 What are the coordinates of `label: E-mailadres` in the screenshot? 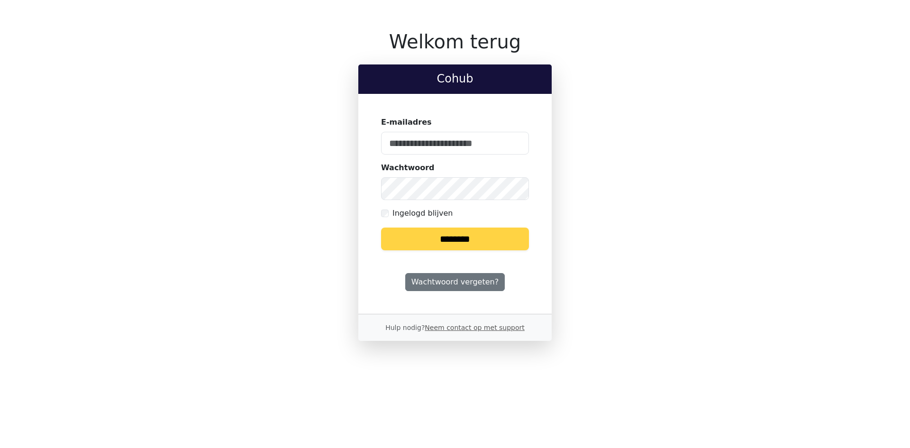 It's located at (406, 122).